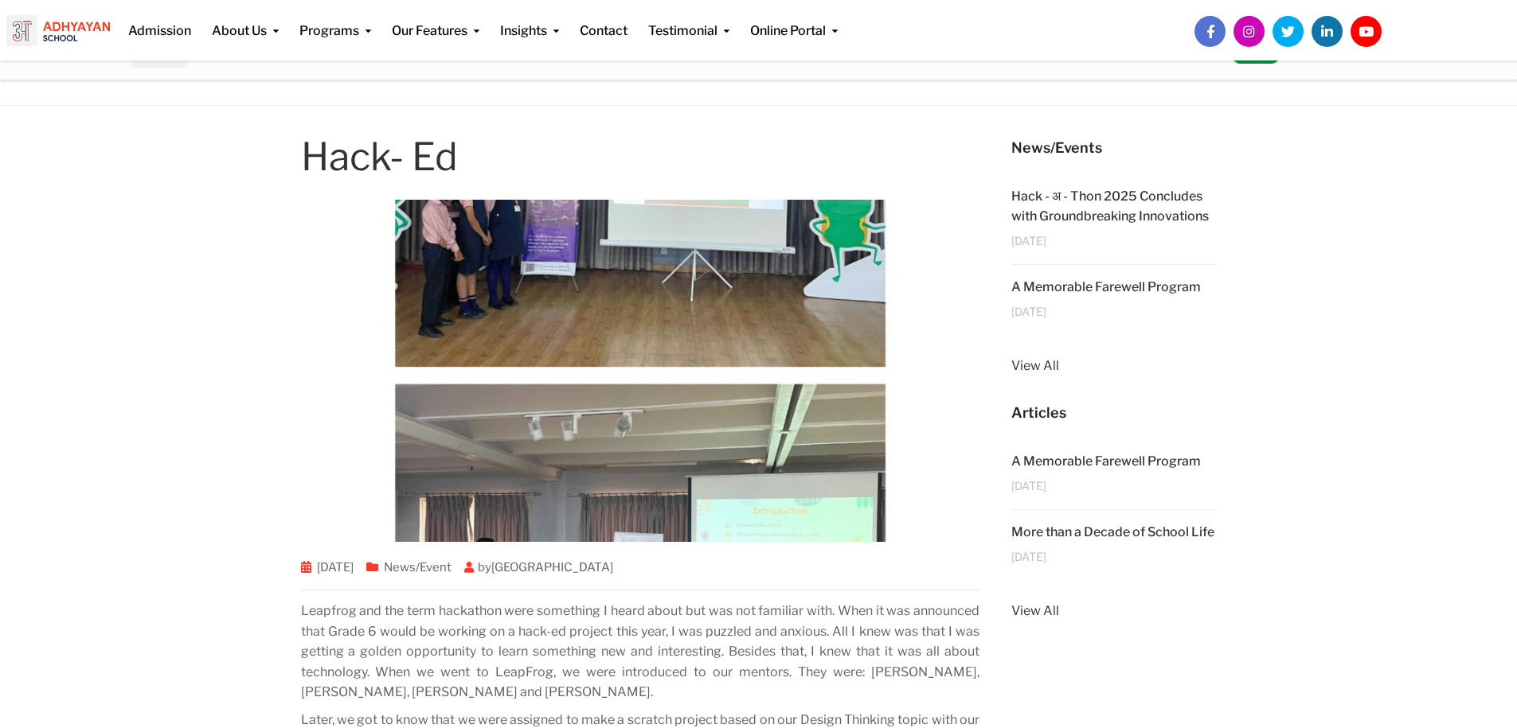 The width and height of the screenshot is (1517, 728). Describe the element at coordinates (640, 157) in the screenshot. I see `h1: Hack- Ed` at that location.